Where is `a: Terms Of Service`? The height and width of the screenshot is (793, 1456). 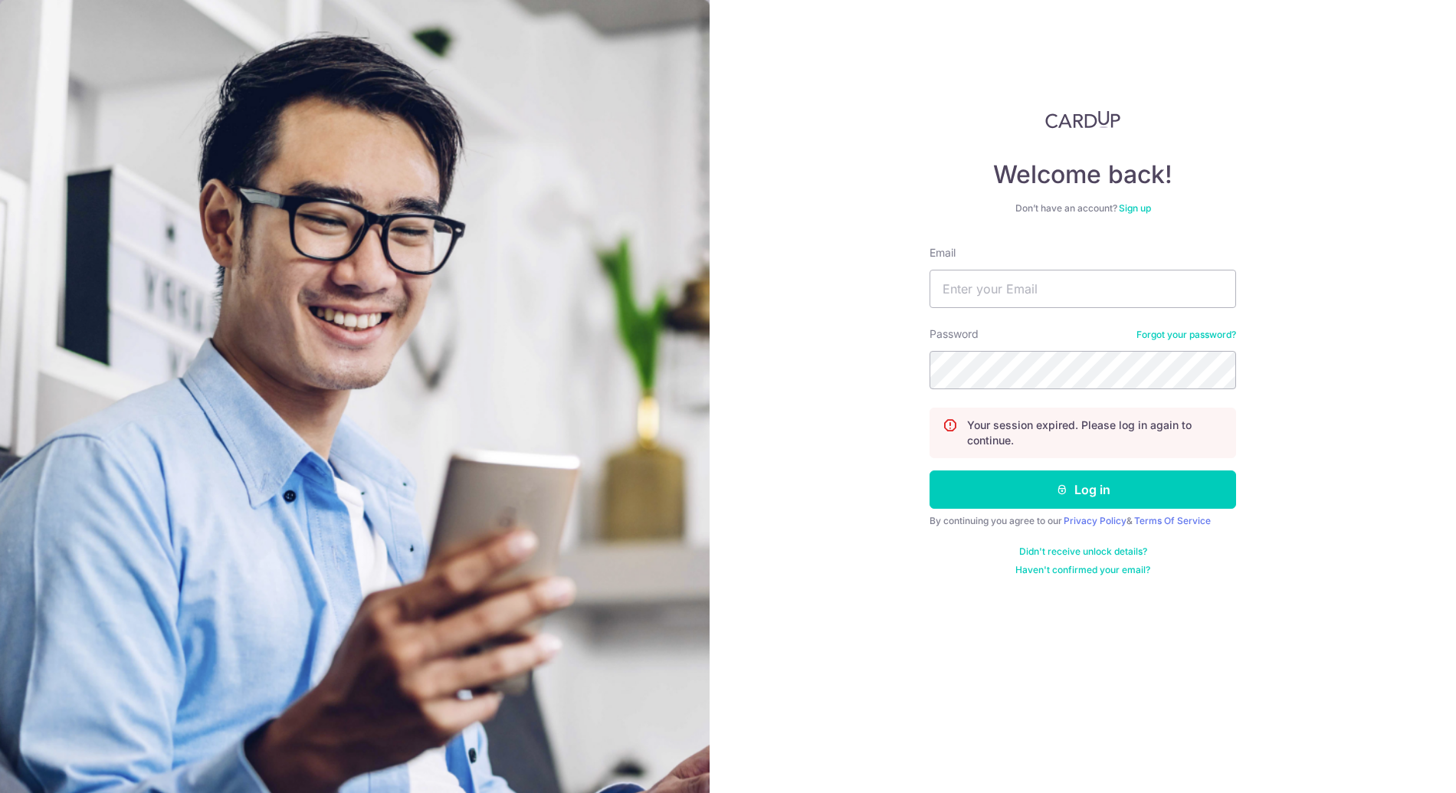 a: Terms Of Service is located at coordinates (1172, 520).